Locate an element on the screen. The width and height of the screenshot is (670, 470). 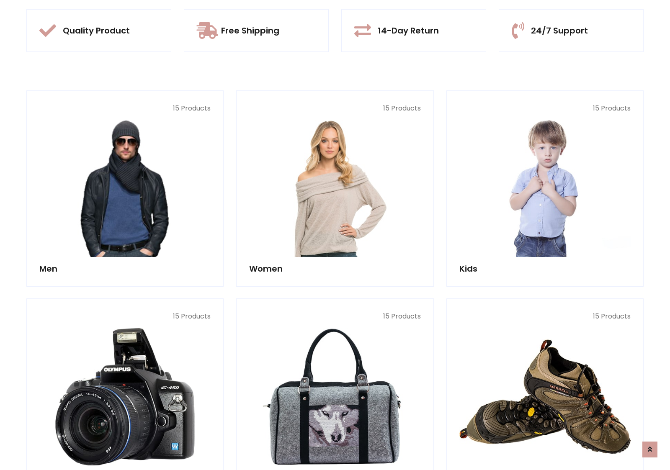
h5: Kids is located at coordinates (545, 269).